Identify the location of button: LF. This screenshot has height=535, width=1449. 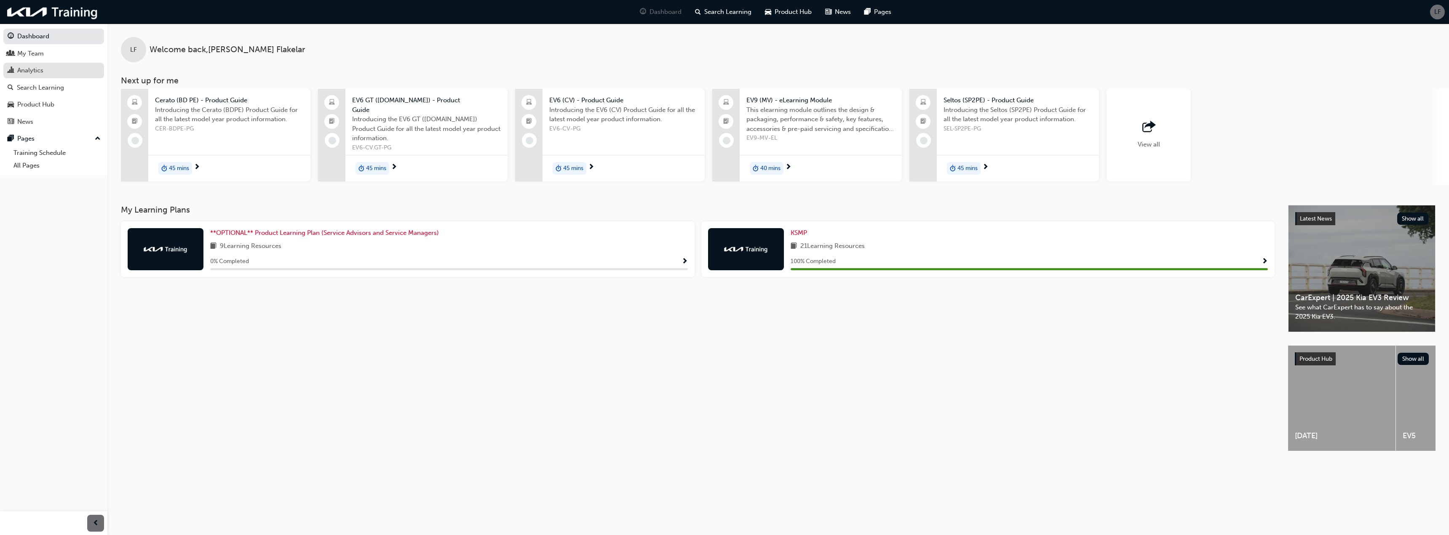
(1437, 12).